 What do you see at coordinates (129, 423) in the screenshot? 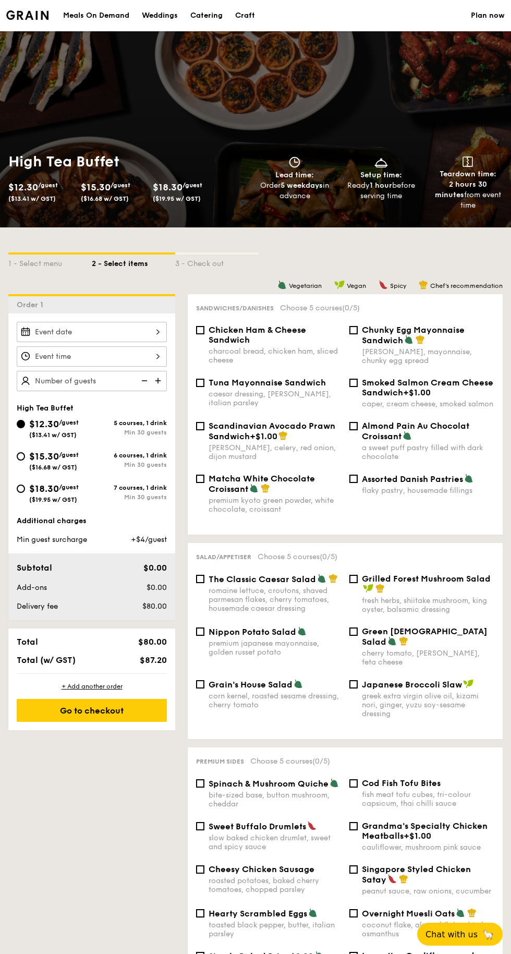
I see `div: 5 courses, 1 drink` at bounding box center [129, 423].